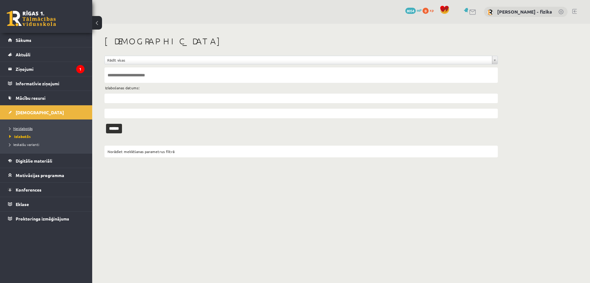  Describe the element at coordinates (46, 189) in the screenshot. I see `a: Konferences` at that location.